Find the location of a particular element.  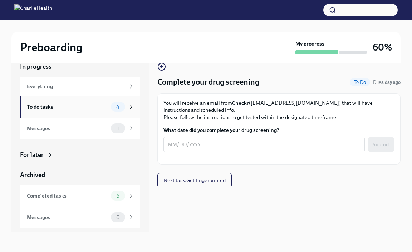

span: September 2nd, 2025 09:00 is located at coordinates (387, 82).